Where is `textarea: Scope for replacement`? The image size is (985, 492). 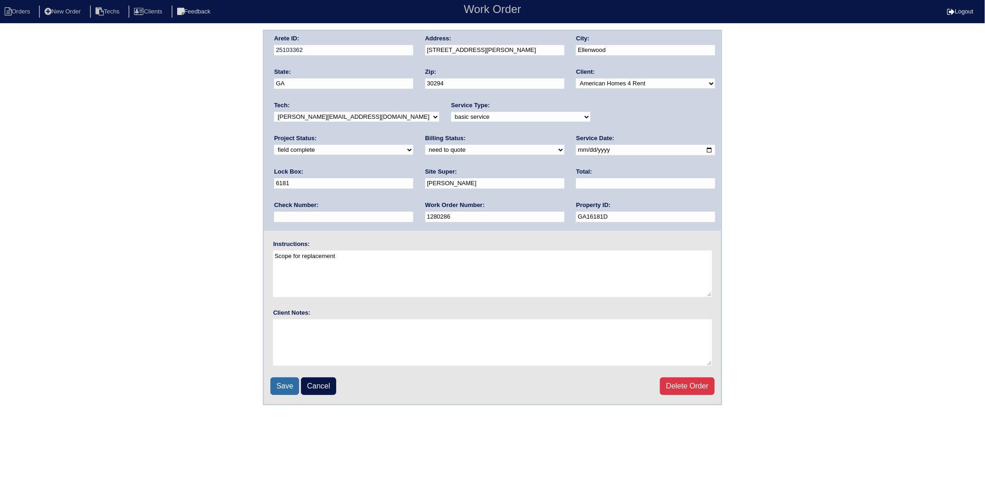
textarea: Scope for replacement is located at coordinates (493, 274).